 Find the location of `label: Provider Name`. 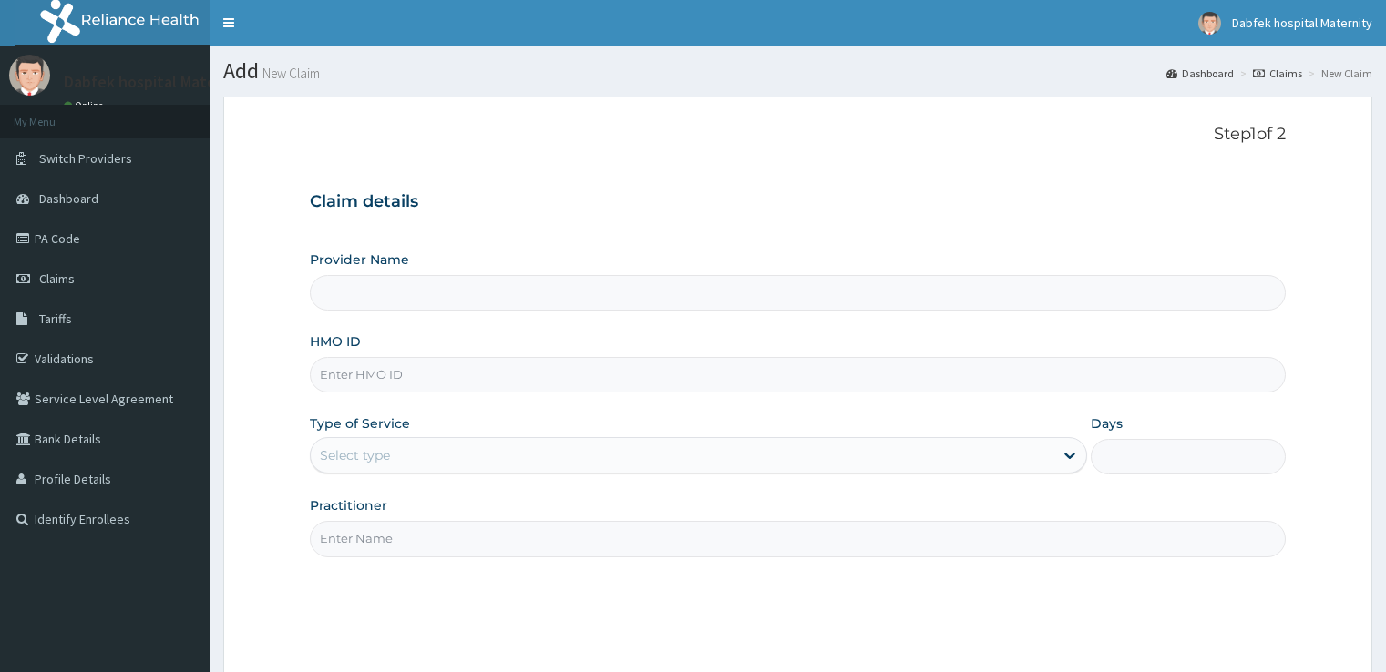

label: Provider Name is located at coordinates (359, 260).